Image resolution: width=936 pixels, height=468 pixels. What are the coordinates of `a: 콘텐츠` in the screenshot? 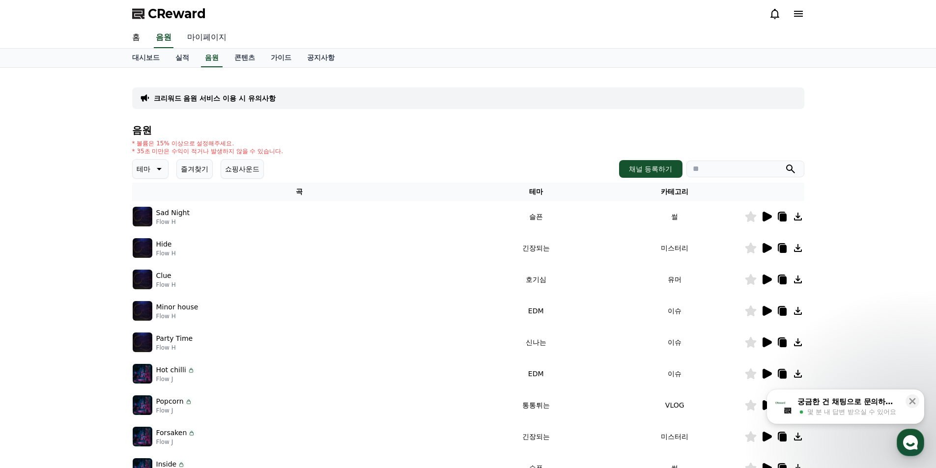 It's located at (245, 58).